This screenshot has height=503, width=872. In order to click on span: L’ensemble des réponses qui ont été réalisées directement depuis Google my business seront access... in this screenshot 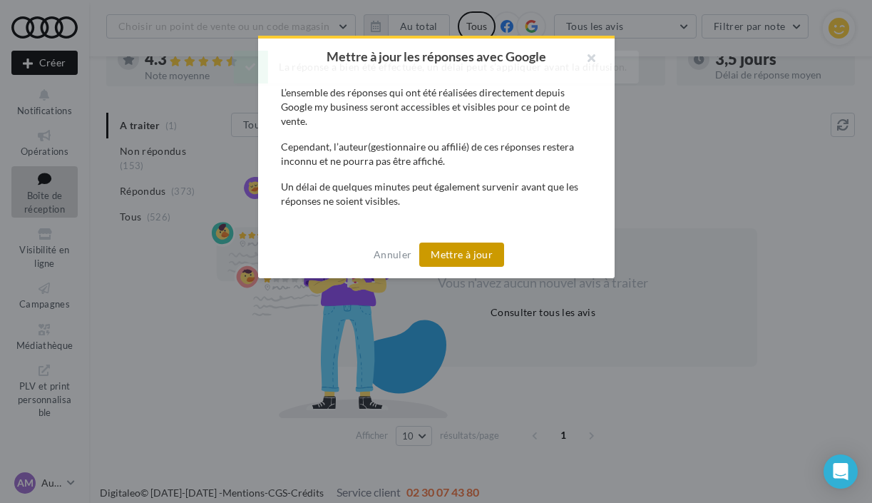, I will do `click(425, 106)`.